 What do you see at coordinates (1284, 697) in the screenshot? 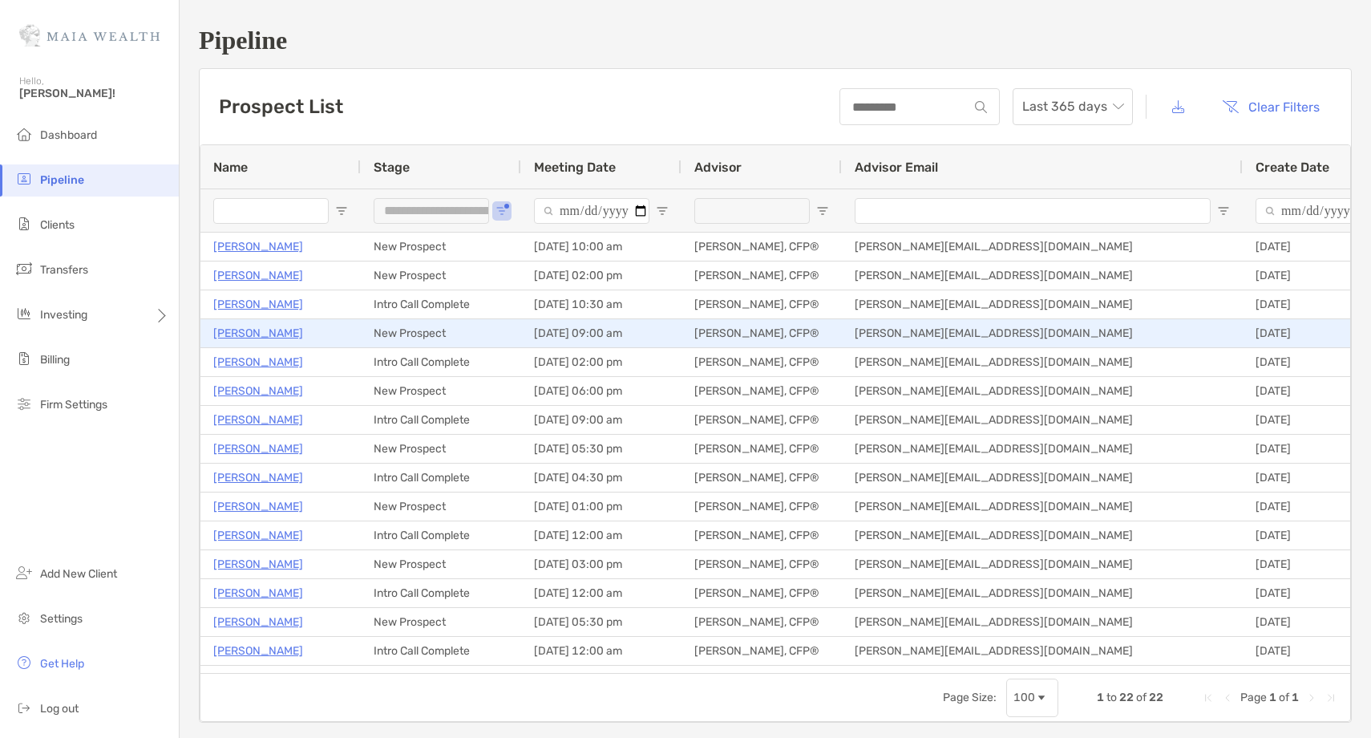
I see `span: of` at bounding box center [1284, 697].